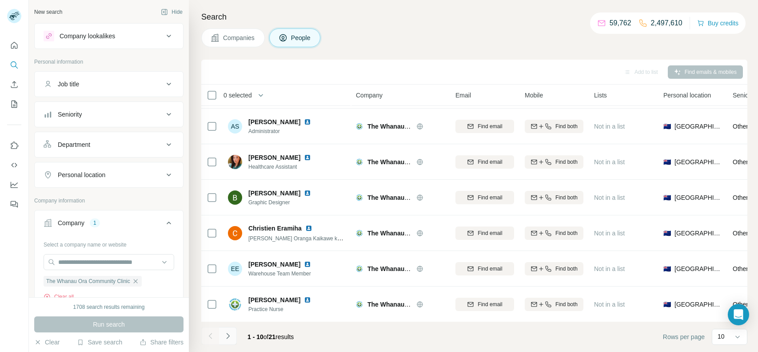  Describe the element at coordinates (74, 144) in the screenshot. I see `div: Department` at that location.